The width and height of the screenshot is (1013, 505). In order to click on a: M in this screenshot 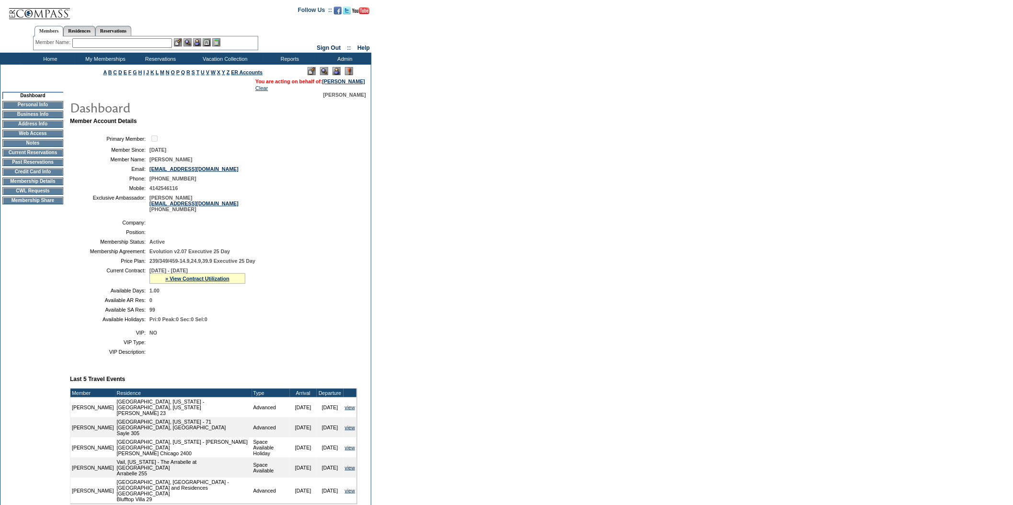, I will do `click(162, 72)`.